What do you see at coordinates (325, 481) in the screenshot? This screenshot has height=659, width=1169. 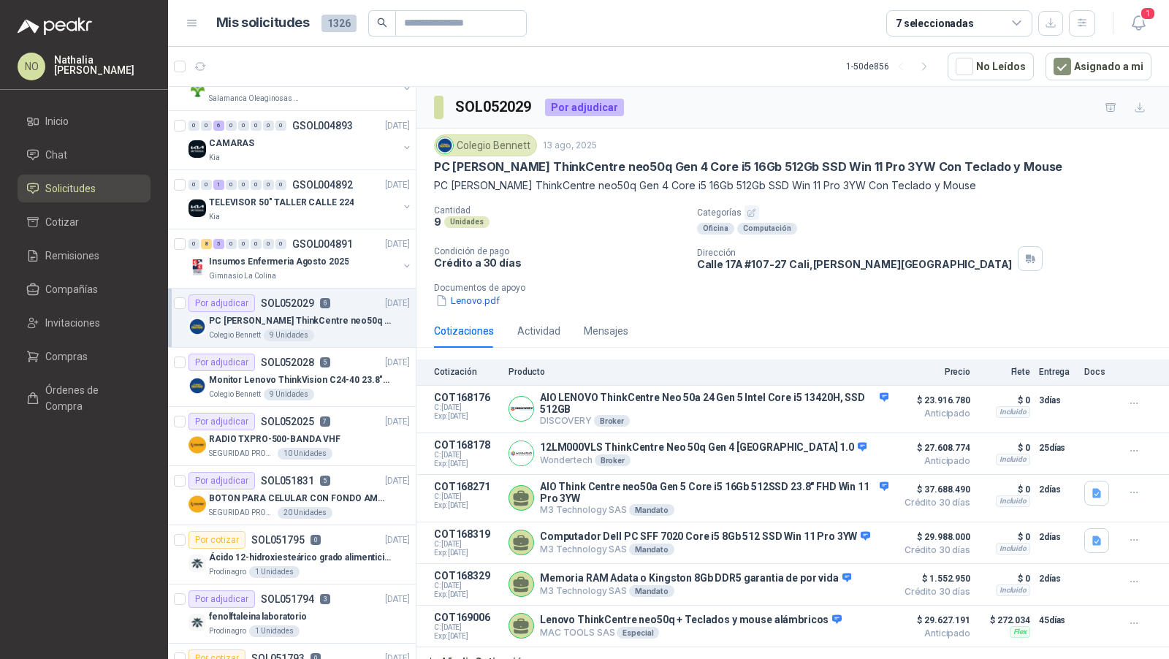 I see `p: 5` at bounding box center [325, 481].